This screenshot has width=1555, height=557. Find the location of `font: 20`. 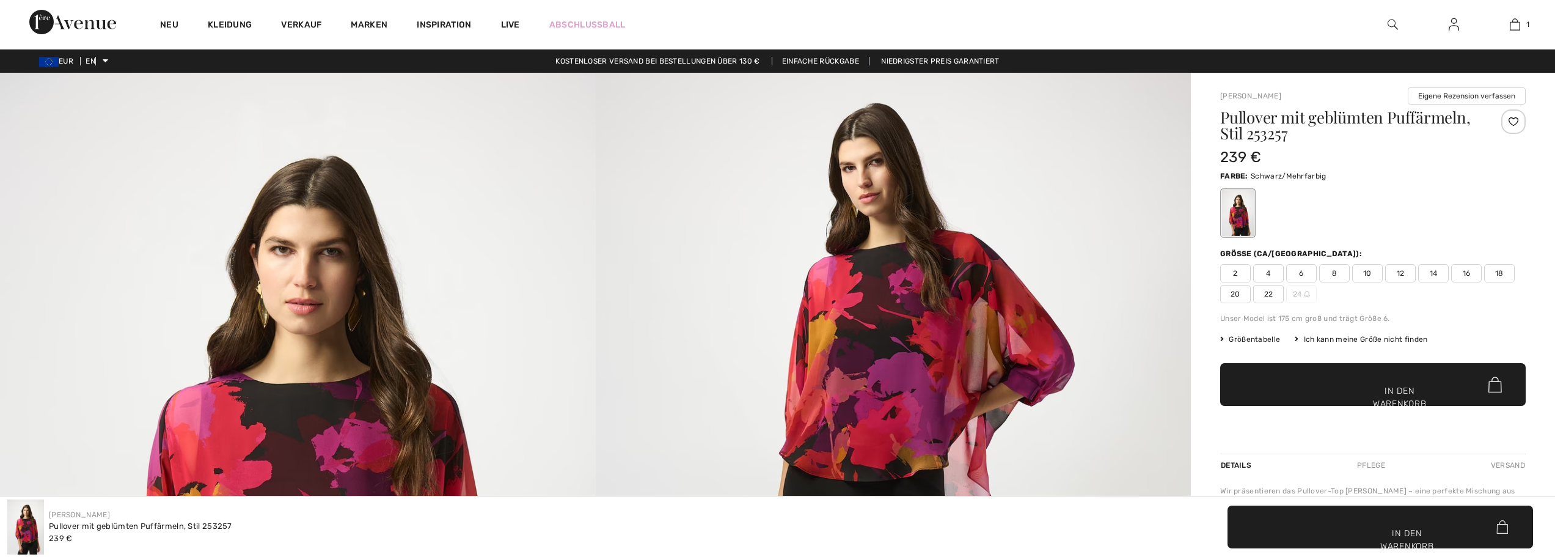

font: 20 is located at coordinates (1236, 294).